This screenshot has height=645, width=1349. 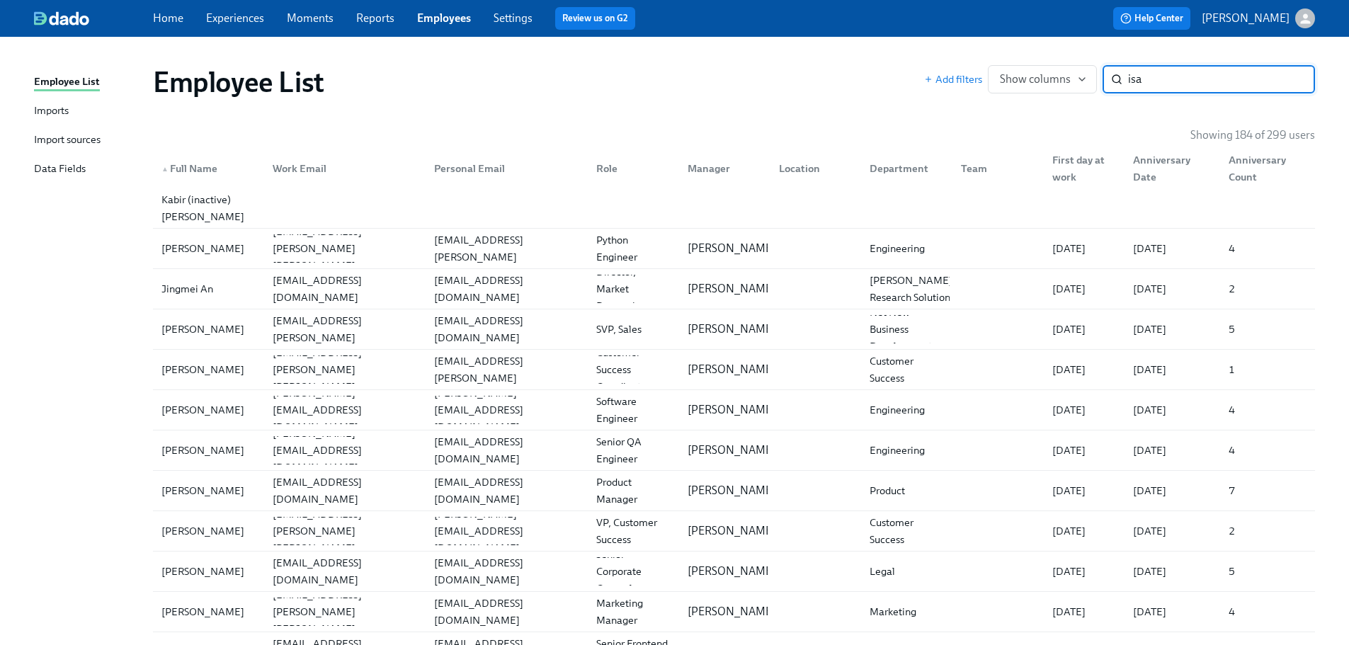 I want to click on div: 2, so click(x=1267, y=289).